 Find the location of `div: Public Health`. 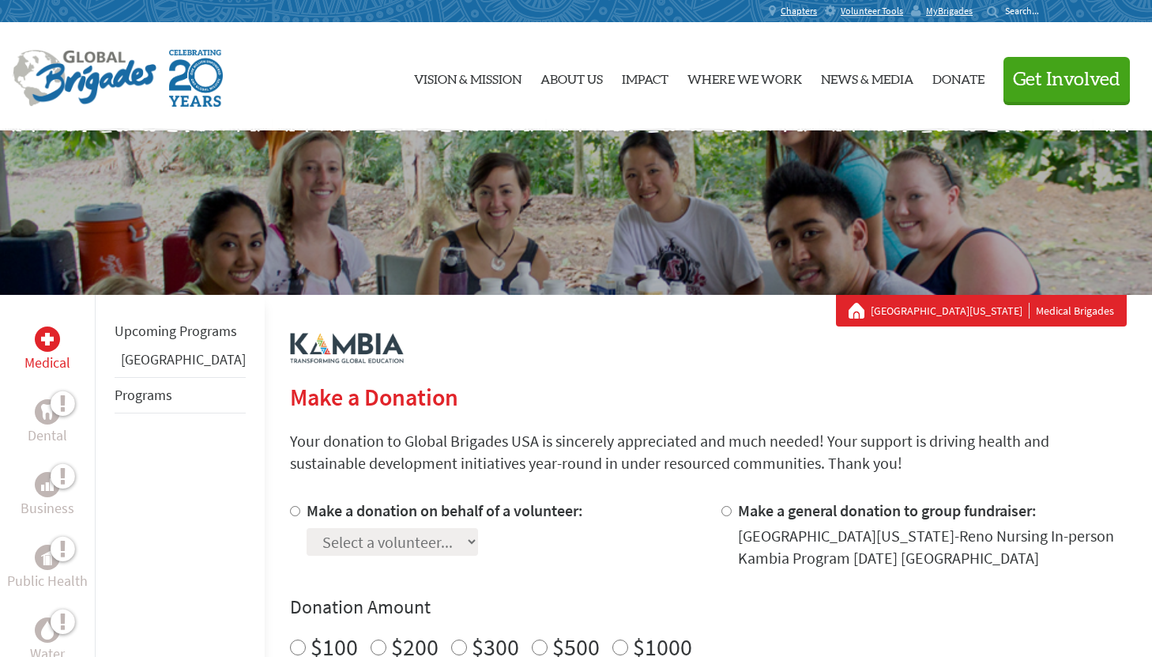

div: Public Health is located at coordinates (47, 557).